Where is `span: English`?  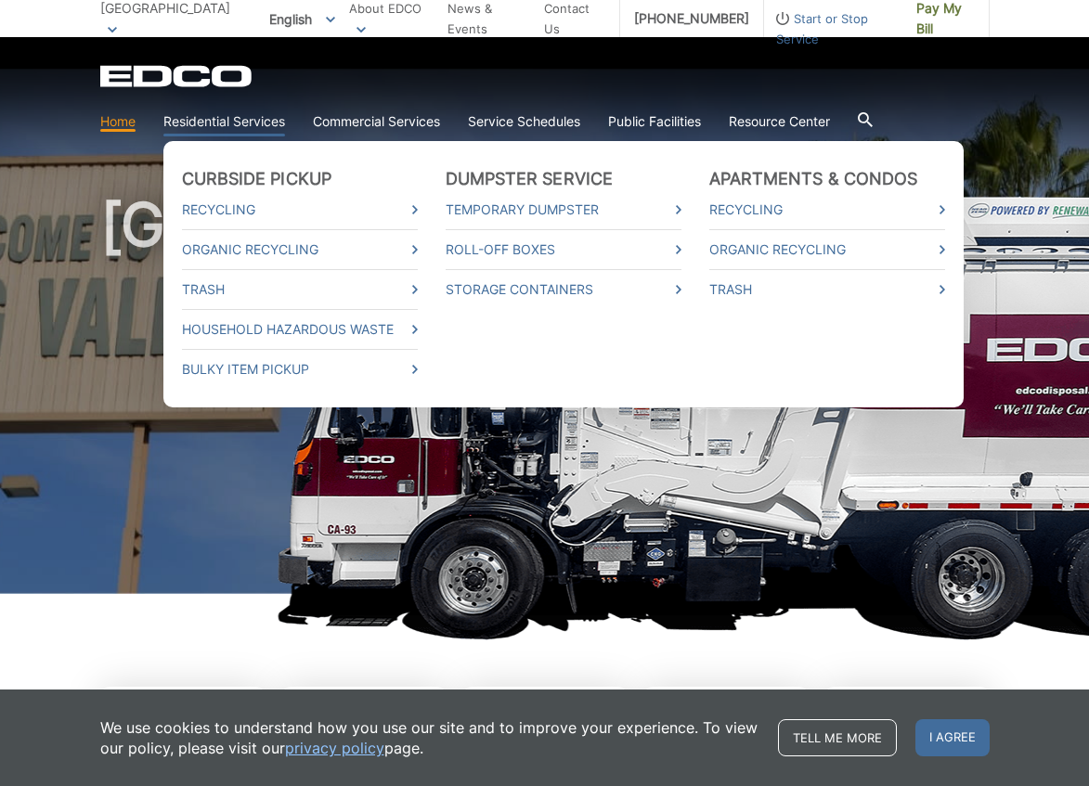
span: English is located at coordinates (302, 19).